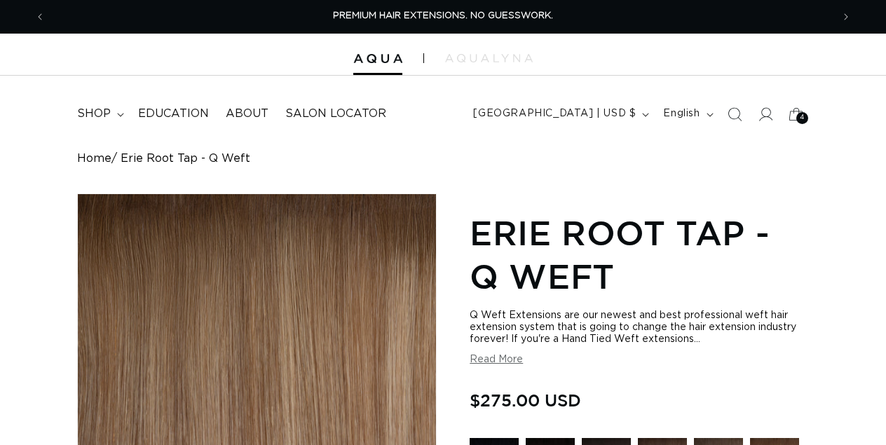 The height and width of the screenshot is (445, 886). I want to click on button: English, so click(686, 114).